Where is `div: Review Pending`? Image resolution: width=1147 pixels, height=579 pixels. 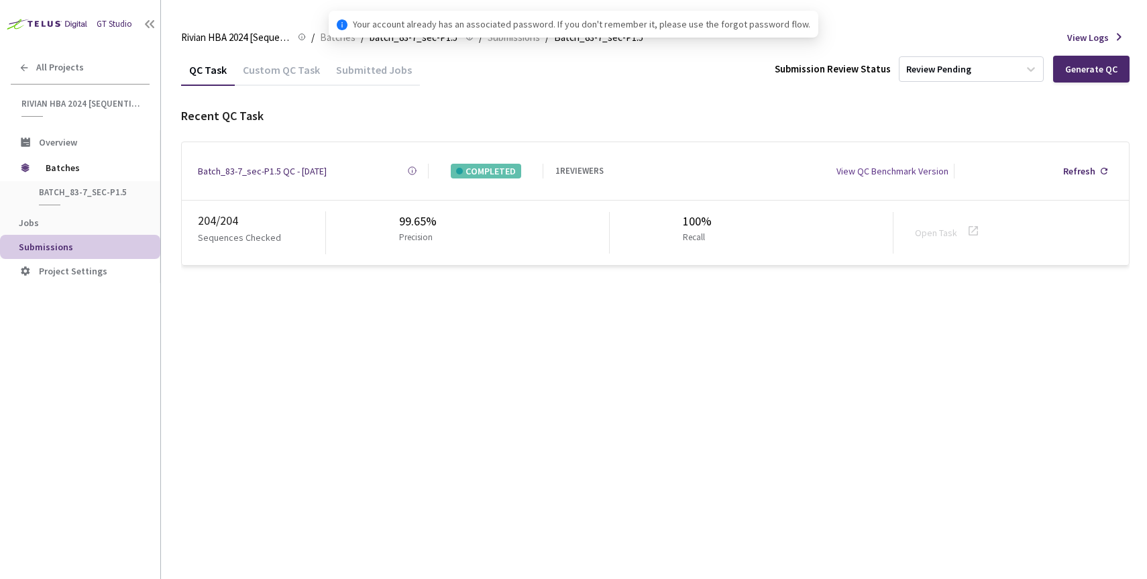 div: Review Pending is located at coordinates (938, 69).